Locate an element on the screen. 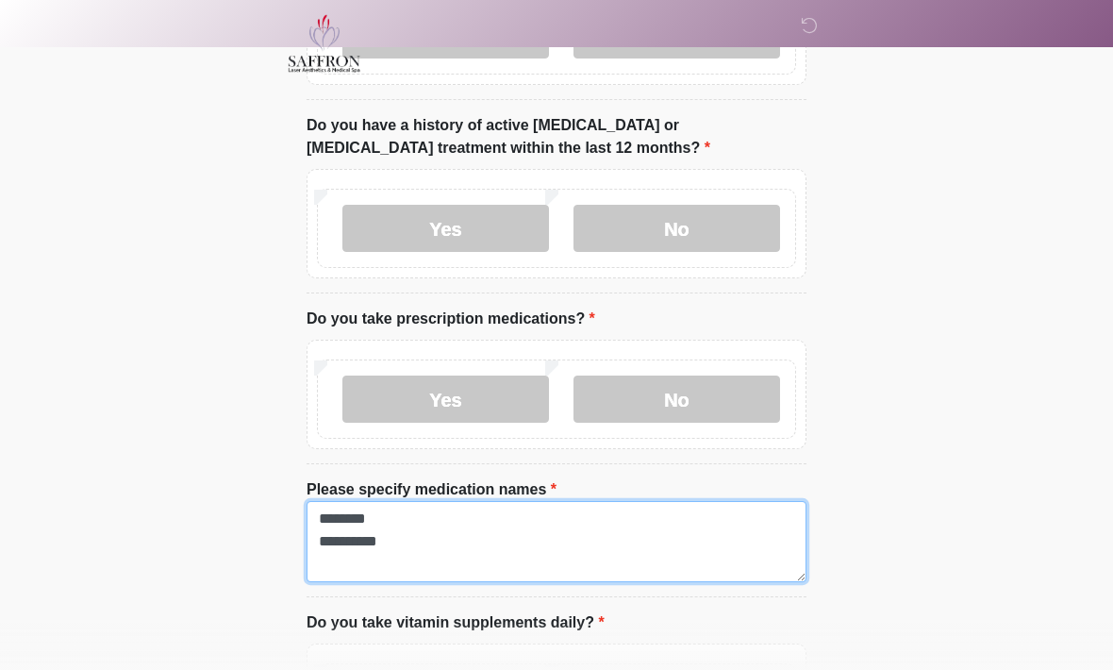 The height and width of the screenshot is (670, 1113). label: Do you take vitamin supplements daily? is located at coordinates (456, 623).